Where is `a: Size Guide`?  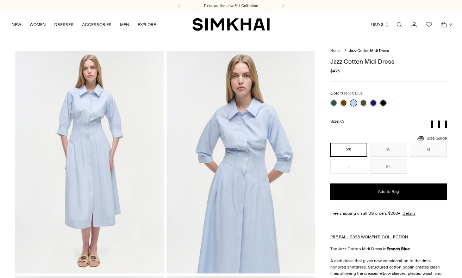 a: Size Guide is located at coordinates (431, 138).